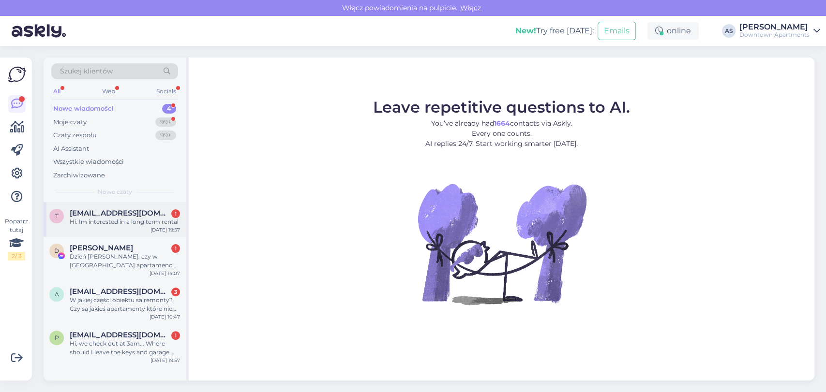  Describe the element at coordinates (57, 216) in the screenshot. I see `span: t` at that location.